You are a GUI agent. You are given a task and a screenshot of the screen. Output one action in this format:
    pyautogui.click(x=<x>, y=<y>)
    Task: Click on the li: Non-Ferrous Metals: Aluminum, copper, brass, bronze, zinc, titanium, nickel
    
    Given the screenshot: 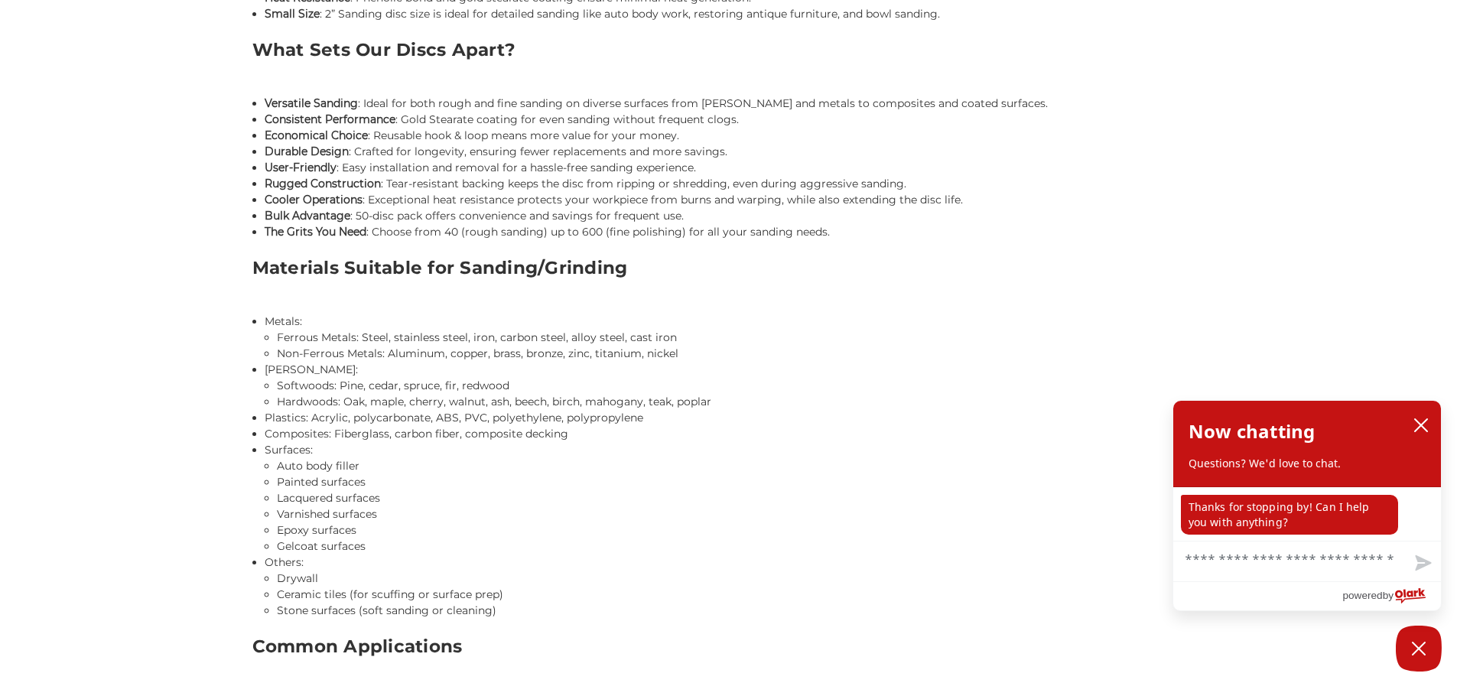 What is the action you would take?
    pyautogui.click(x=740, y=353)
    